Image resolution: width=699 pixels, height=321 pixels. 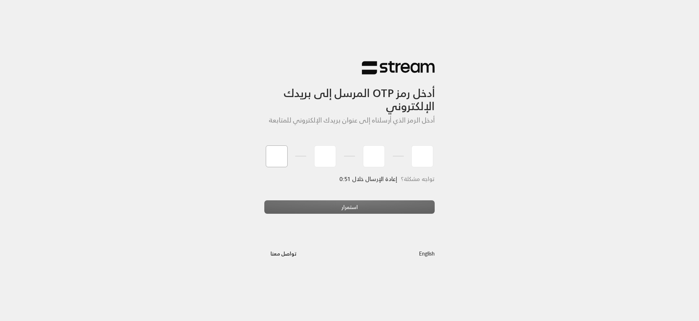 I want to click on span: تواجه مشكلة؟, so click(x=417, y=179).